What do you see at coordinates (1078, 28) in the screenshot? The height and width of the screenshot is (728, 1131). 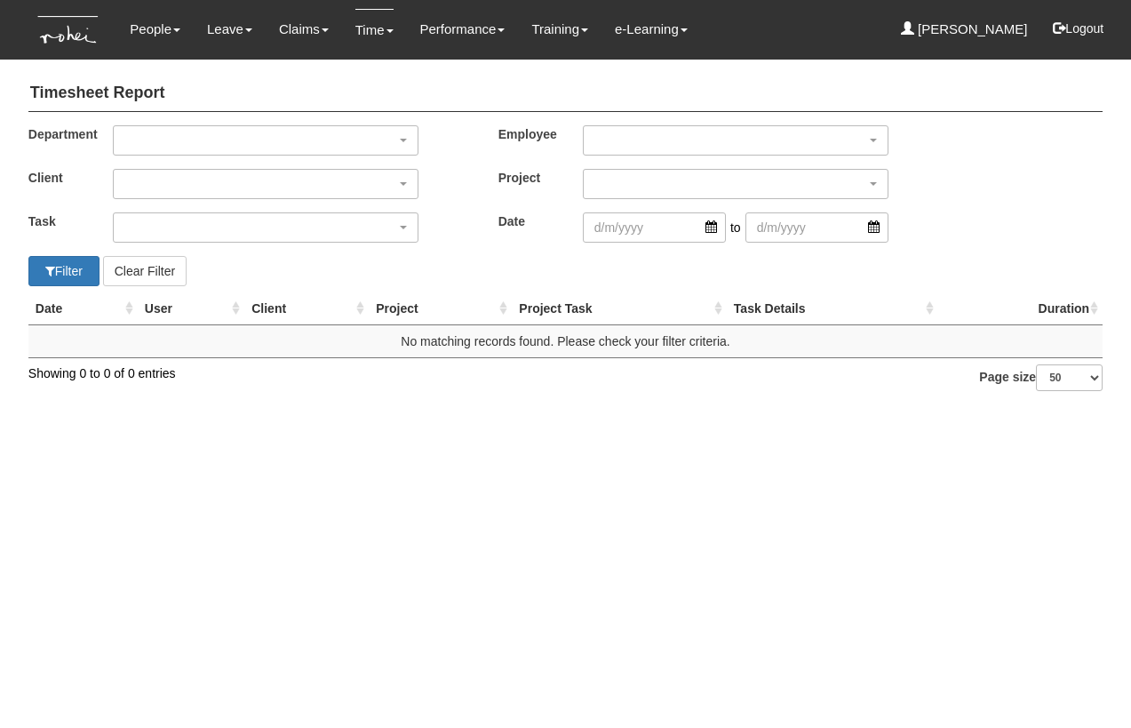 I see `button: Logout` at bounding box center [1078, 28].